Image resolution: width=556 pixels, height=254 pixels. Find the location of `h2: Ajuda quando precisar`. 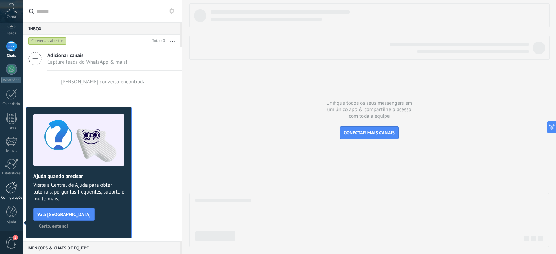

h2: Ajuda quando precisar is located at coordinates (79, 176).